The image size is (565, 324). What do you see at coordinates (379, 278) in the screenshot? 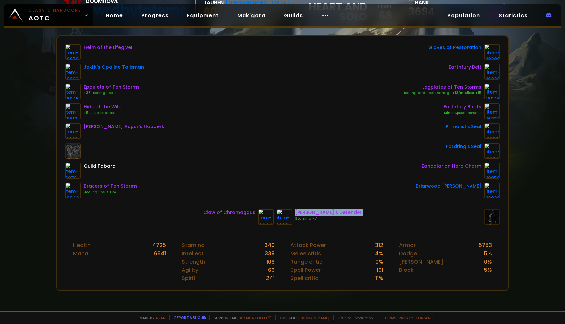
I see `div: 11 %` at bounding box center [379, 278].